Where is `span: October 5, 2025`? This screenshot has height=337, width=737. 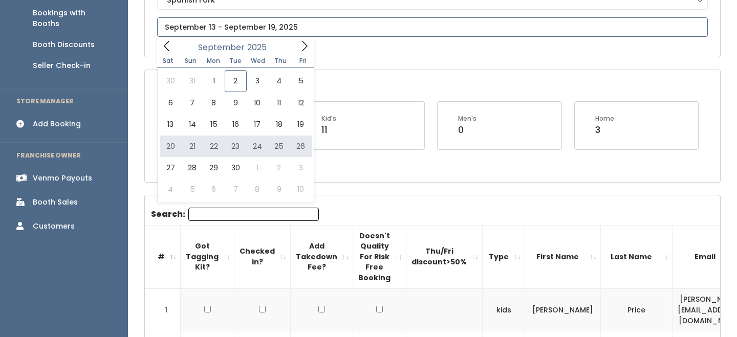 span: October 5, 2025 is located at coordinates (192, 189).